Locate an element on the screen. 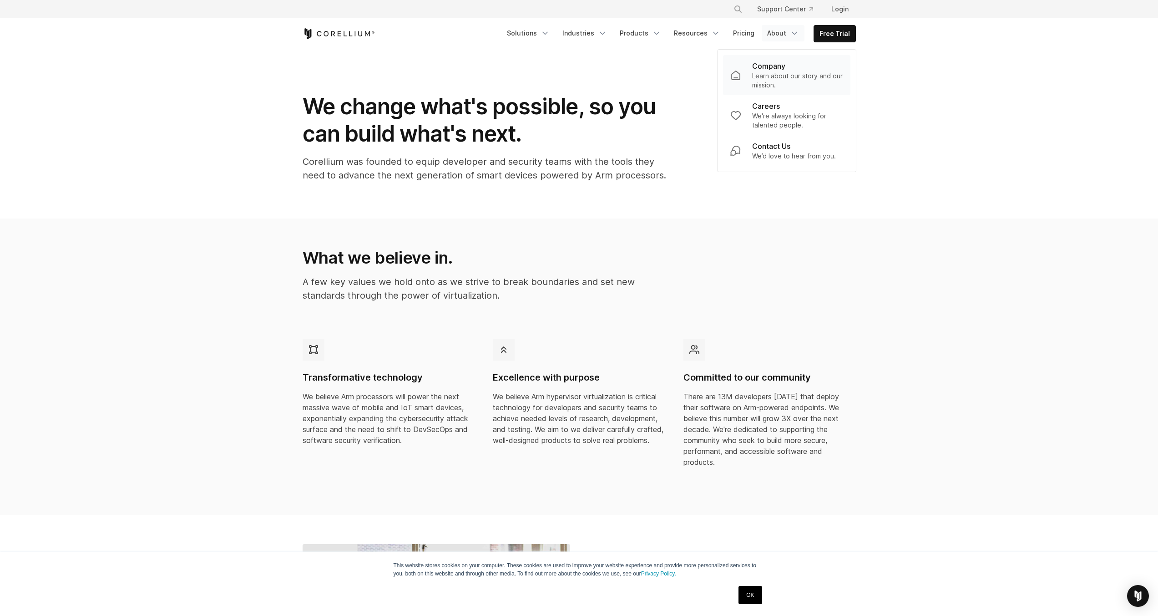 The image size is (1158, 616). p: We believe Arm processors will power the next massive wave of mobile and IoT smart devices, expon... is located at coordinates (389, 418).